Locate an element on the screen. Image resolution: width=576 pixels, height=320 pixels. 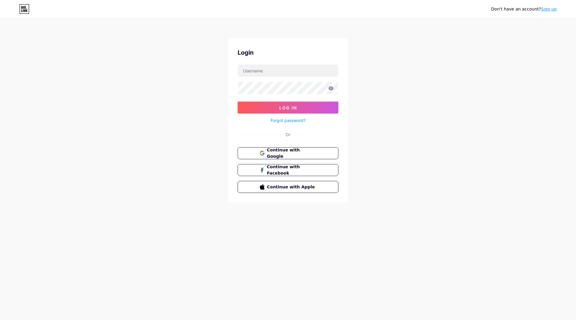
button: Continue with Facebook is located at coordinates (288, 170).